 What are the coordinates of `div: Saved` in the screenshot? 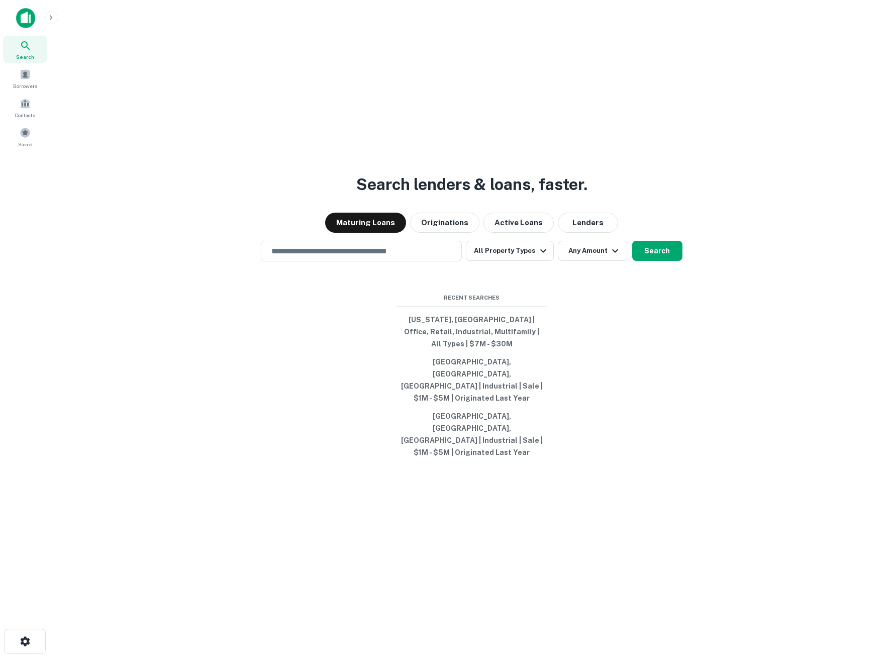 It's located at (25, 137).